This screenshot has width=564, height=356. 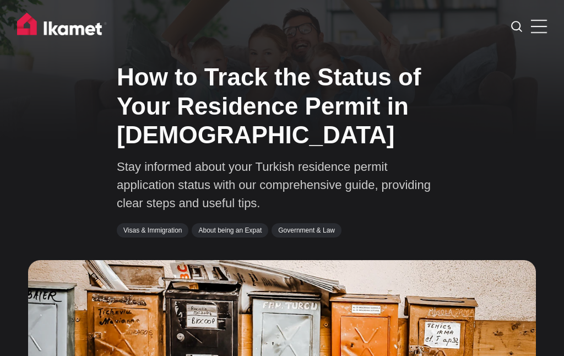 I want to click on img: Ikamet home, so click(x=62, y=26).